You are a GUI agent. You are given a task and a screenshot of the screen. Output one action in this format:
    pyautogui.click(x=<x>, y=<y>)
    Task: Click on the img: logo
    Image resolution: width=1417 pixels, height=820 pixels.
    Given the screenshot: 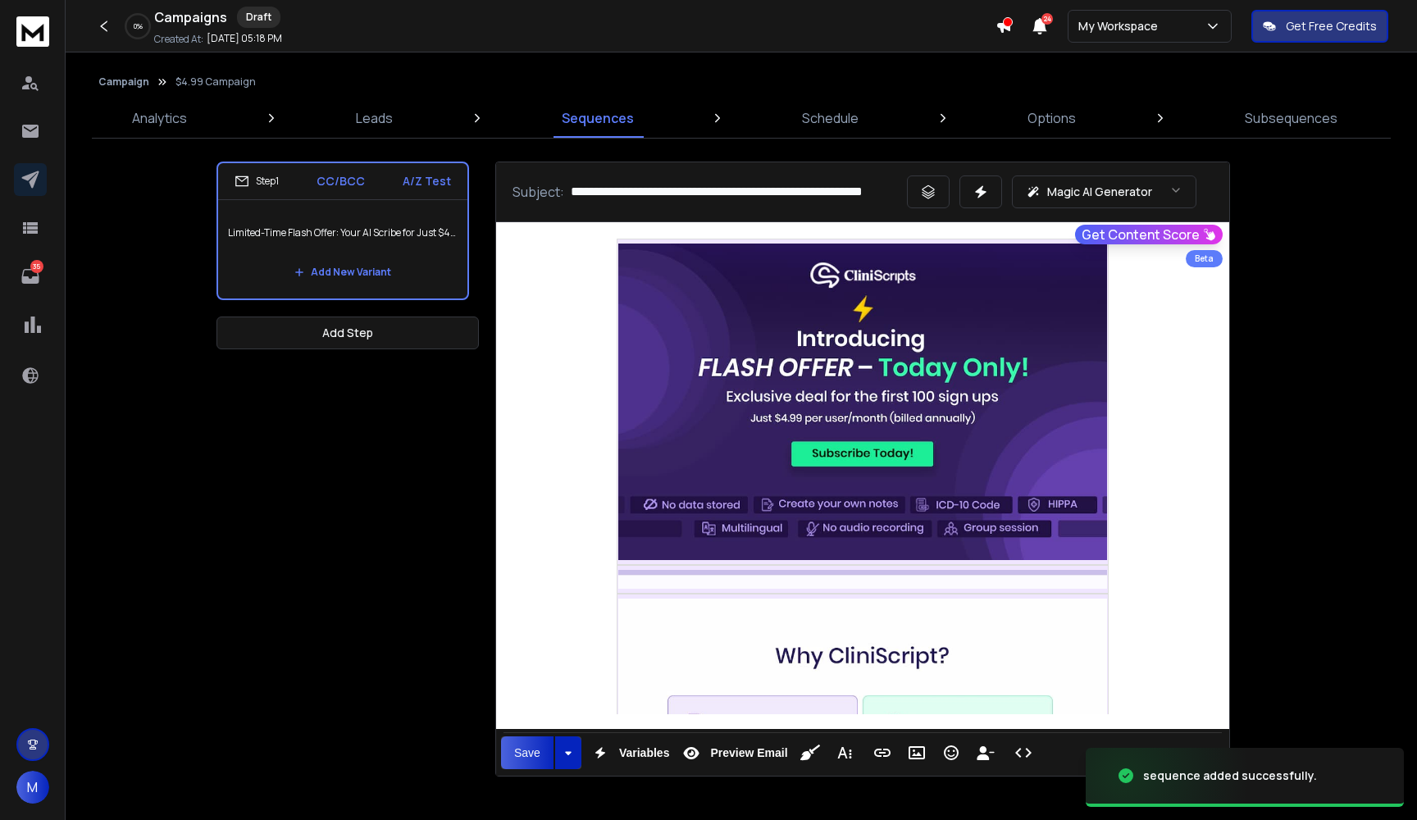 What is the action you would take?
    pyautogui.click(x=33, y=31)
    